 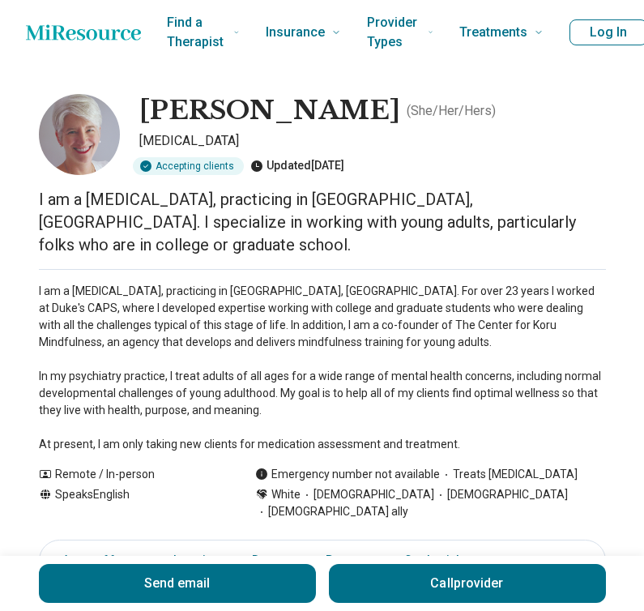 I want to click on span: White, so click(x=286, y=494).